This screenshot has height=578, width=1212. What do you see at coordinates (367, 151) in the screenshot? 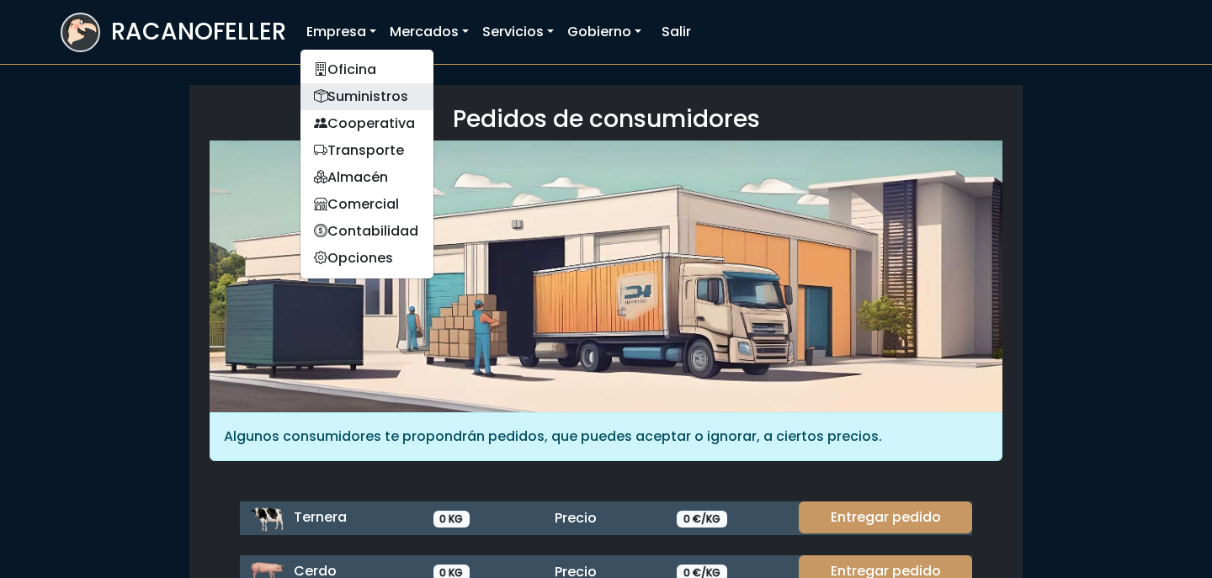
I see `a: Transporte` at bounding box center [367, 151].